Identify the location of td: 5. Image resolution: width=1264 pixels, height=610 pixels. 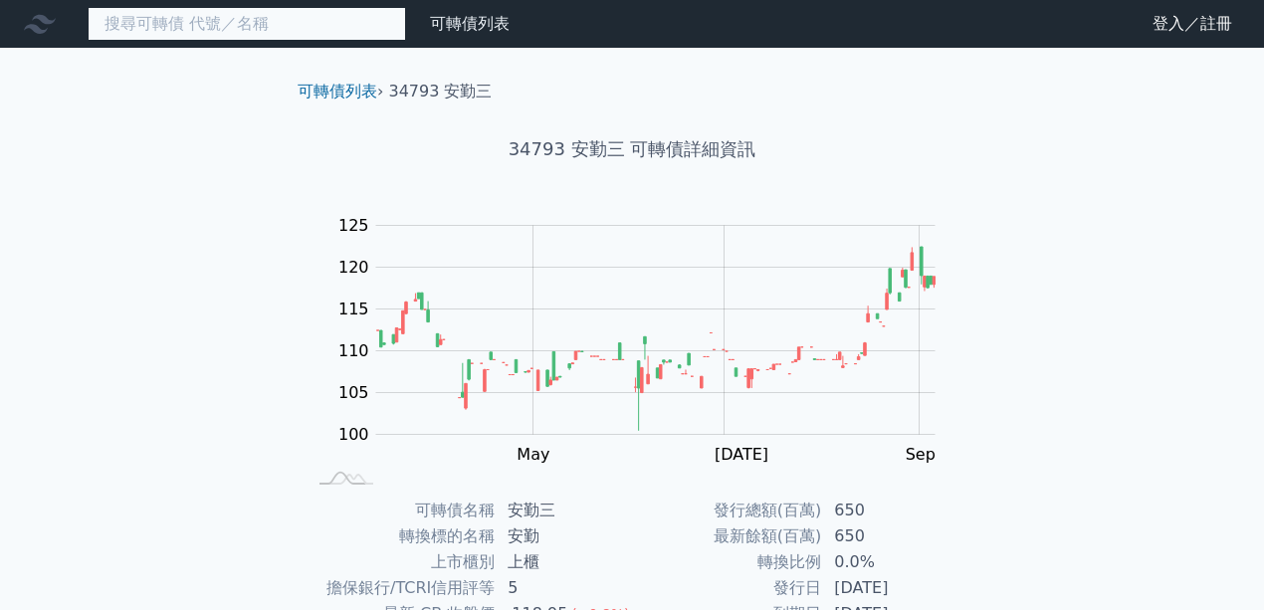
(563, 588).